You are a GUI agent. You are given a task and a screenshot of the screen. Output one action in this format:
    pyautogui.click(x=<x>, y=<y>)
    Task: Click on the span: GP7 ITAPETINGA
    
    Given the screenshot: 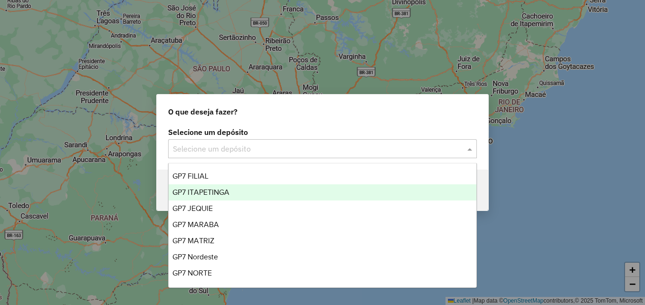 What is the action you would take?
    pyautogui.click(x=201, y=192)
    